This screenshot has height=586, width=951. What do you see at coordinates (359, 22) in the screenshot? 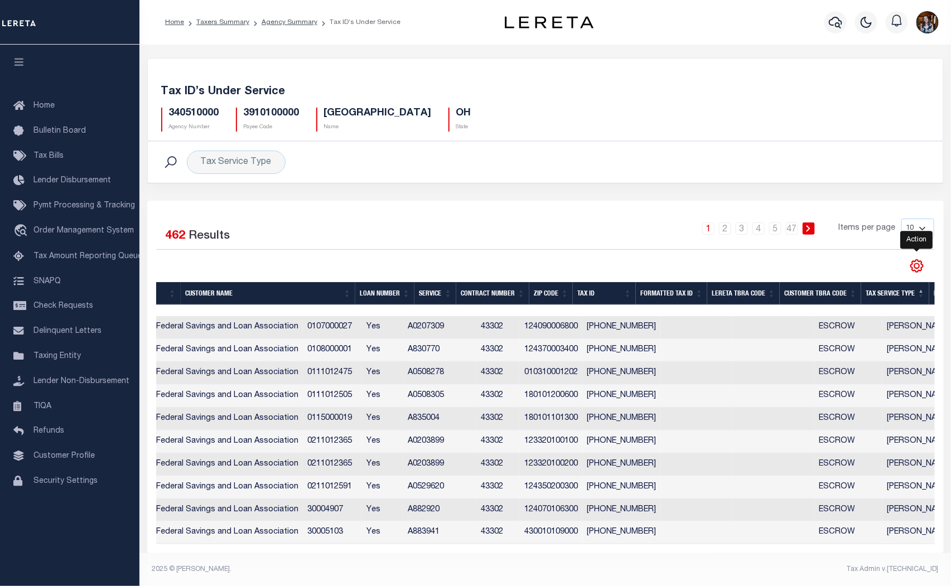
I see `li: Tax ID’s Under Service` at bounding box center [359, 22].